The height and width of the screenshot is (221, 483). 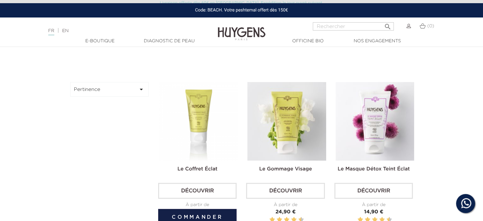 I want to click on a: EN, so click(x=65, y=31).